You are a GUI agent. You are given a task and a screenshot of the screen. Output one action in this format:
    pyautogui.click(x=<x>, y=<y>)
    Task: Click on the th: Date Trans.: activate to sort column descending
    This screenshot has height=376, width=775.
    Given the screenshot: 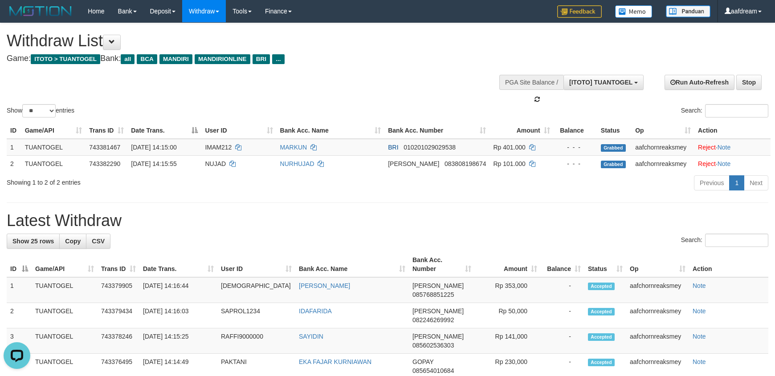 What is the action you would take?
    pyautogui.click(x=164, y=131)
    